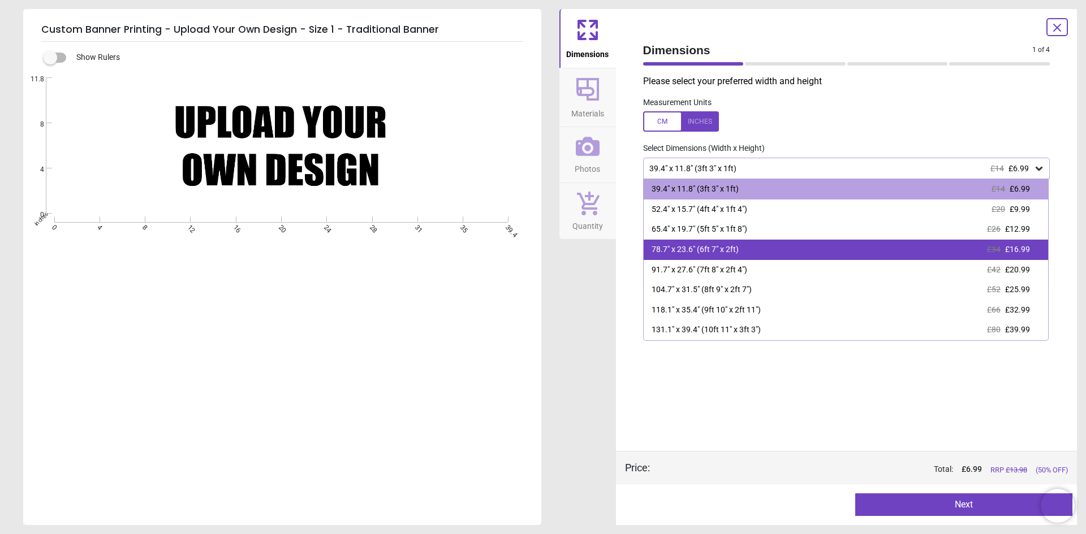  Describe the element at coordinates (974, 469) in the screenshot. I see `span: 6.99` at that location.